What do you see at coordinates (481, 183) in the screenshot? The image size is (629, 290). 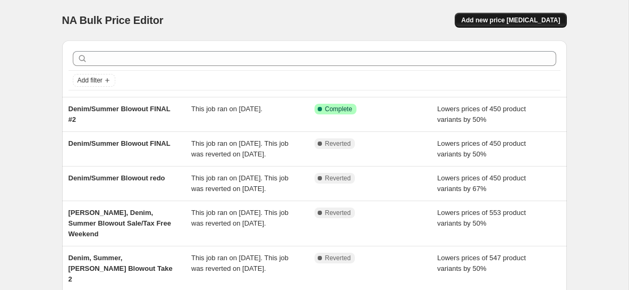 I see `span: Lowers prices of 450 product variants by 67%` at bounding box center [481, 183].